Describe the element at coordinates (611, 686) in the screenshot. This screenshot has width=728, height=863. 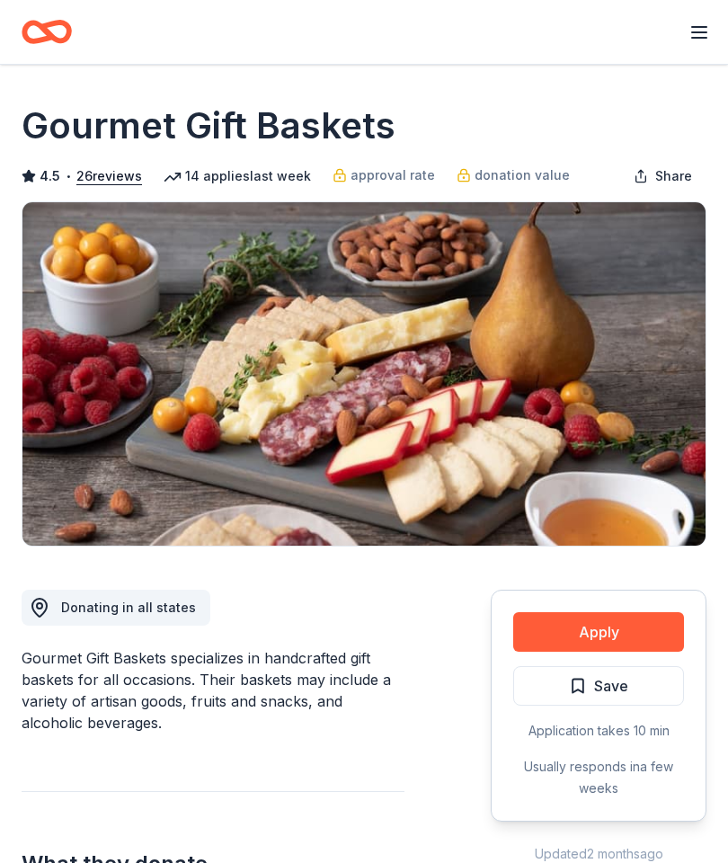
I see `span: Save` at that location.